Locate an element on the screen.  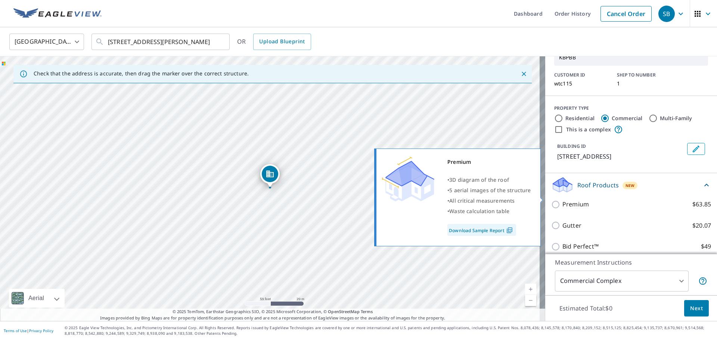
img: Pdf Icon is located at coordinates (510, 230).